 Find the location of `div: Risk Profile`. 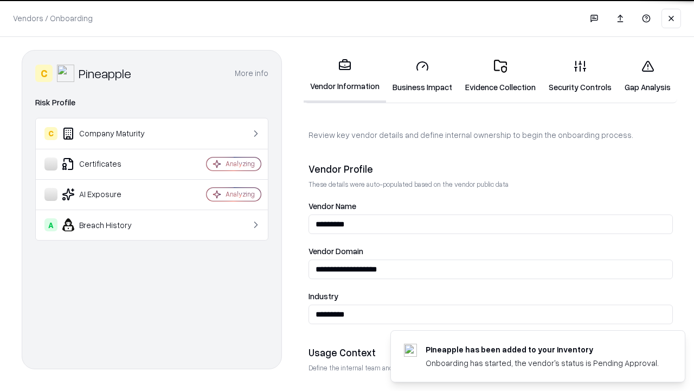

div: Risk Profile is located at coordinates (152, 103).